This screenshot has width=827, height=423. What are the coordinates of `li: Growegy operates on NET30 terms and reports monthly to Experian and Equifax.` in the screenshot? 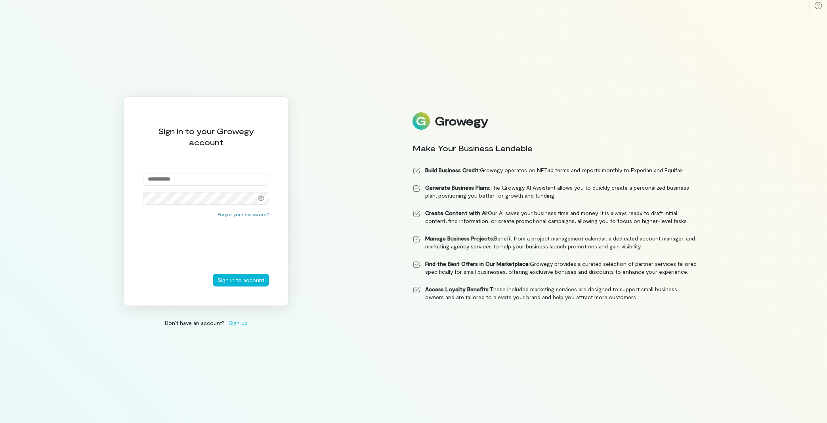 It's located at (555, 170).